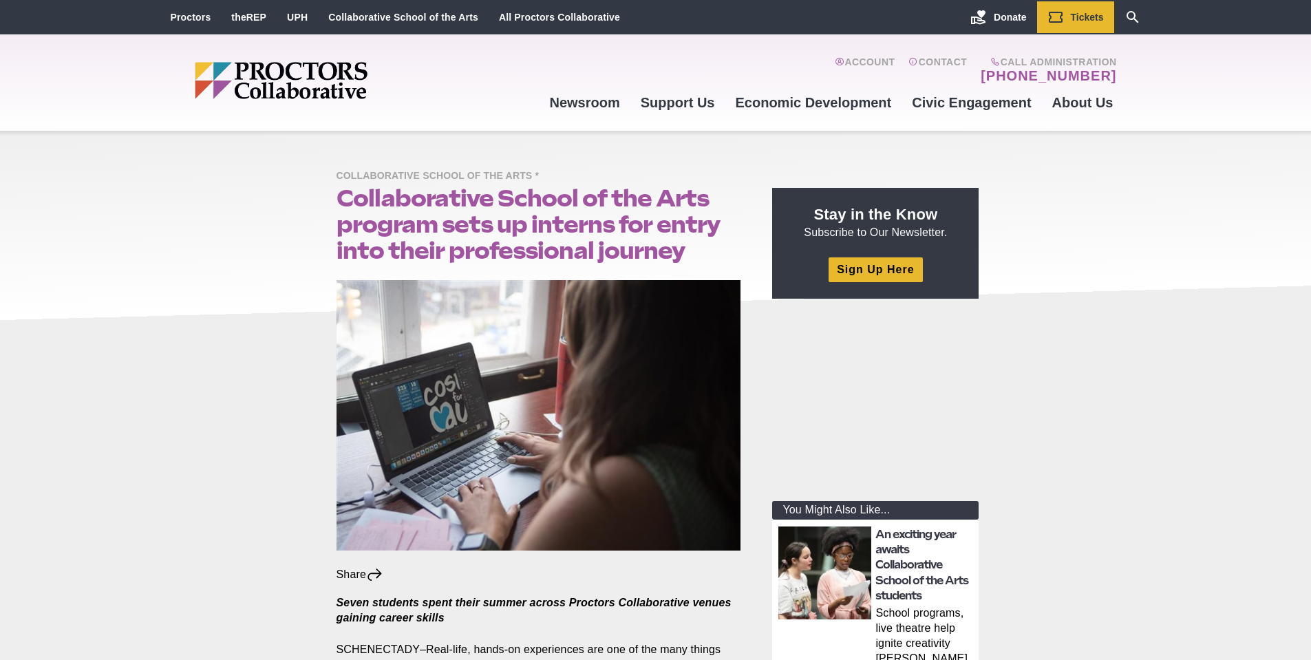 This screenshot has height=660, width=1311. I want to click on a: An exciting year awaits Collaborative School of the Arts students, so click(922, 565).